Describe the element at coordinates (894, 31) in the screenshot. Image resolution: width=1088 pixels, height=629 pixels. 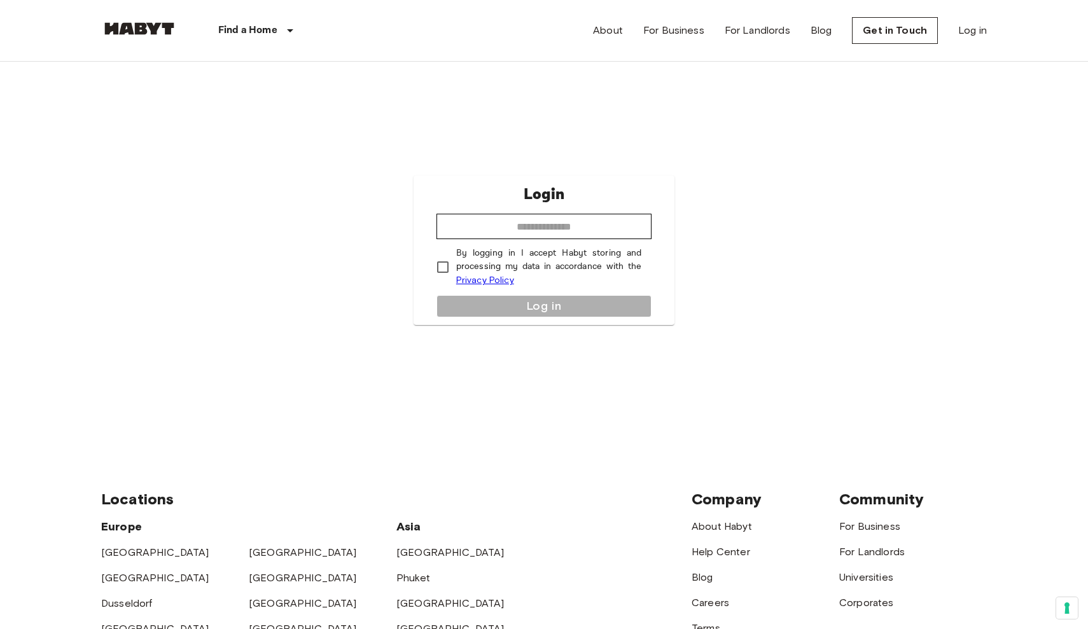
I see `a: Get in Touch` at that location.